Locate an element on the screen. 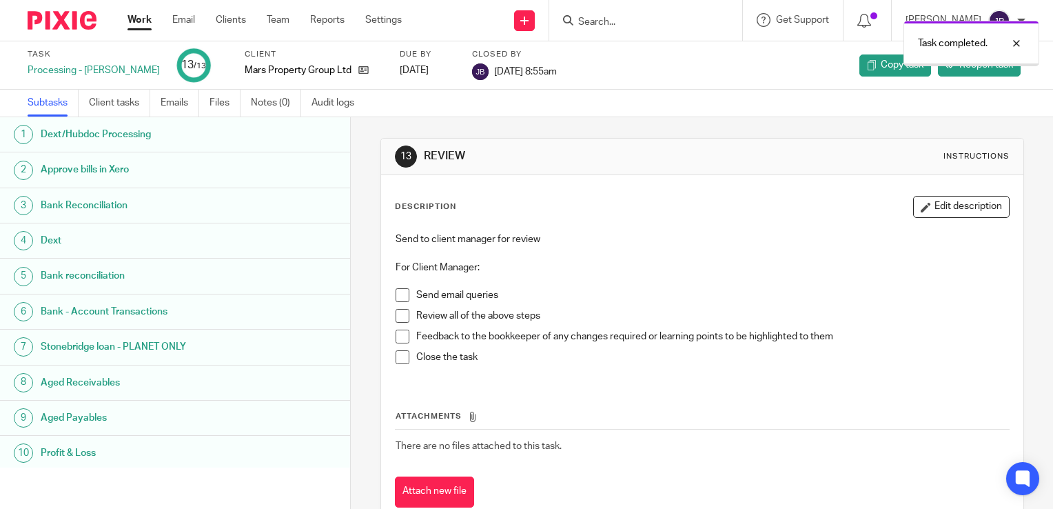 Image resolution: width=1053 pixels, height=509 pixels. a: Clients is located at coordinates (231, 20).